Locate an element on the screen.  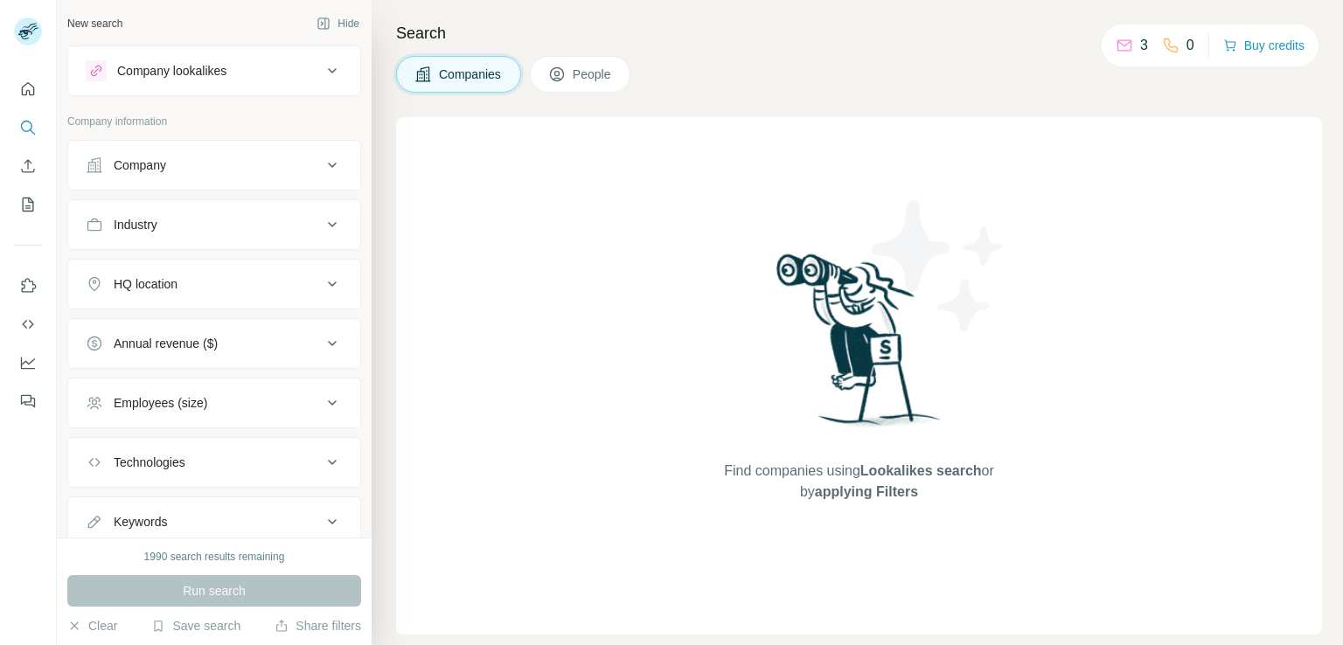
div: 1990 search results remaining is located at coordinates (214, 557).